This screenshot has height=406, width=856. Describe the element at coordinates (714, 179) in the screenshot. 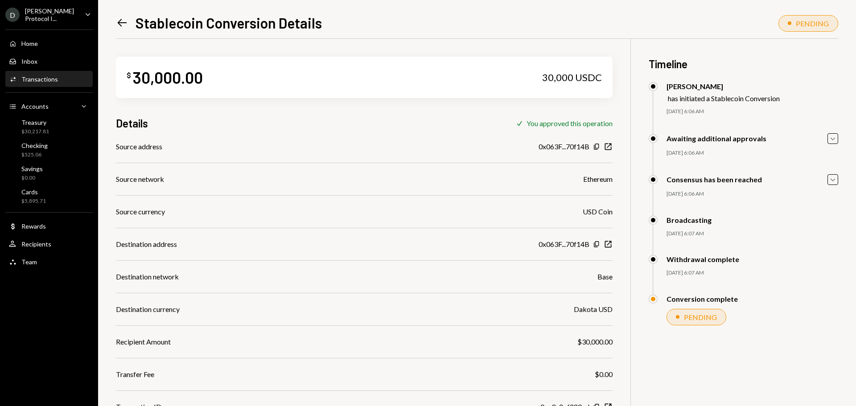

I see `div: Consensus has been reached` at that location.